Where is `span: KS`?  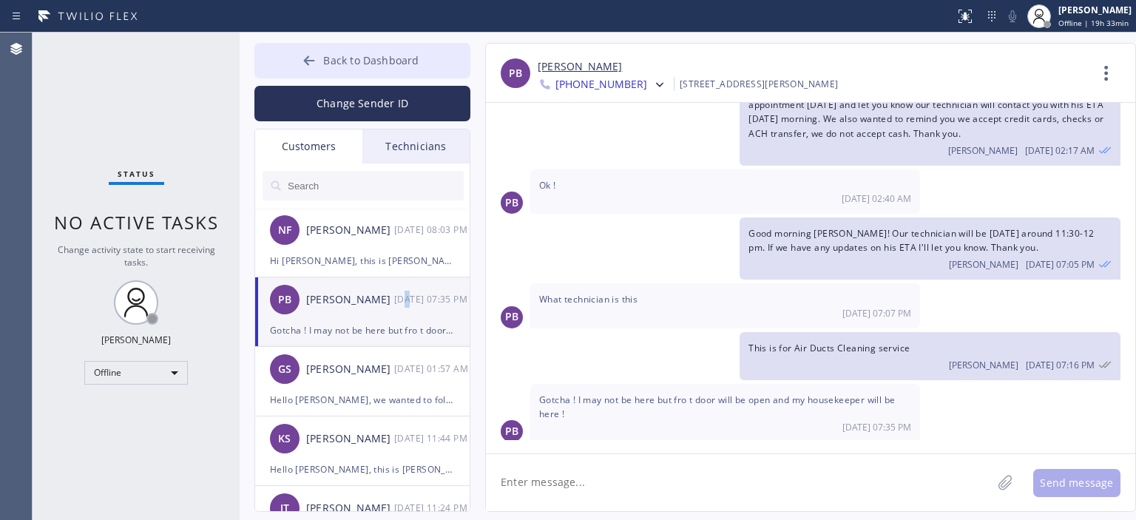
span: KS is located at coordinates (284, 439).